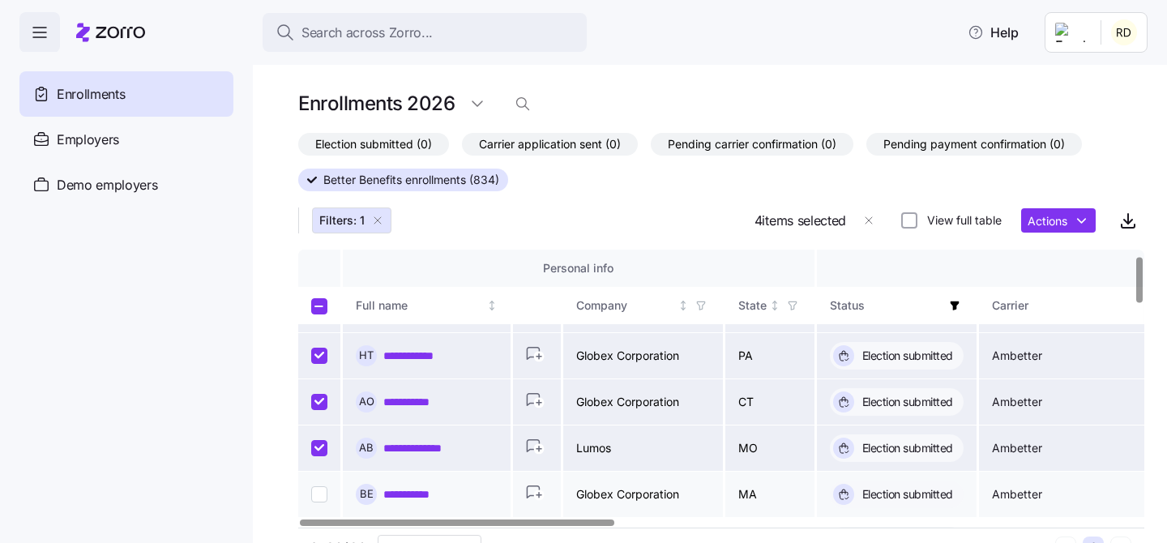 The height and width of the screenshot is (543, 1167). Describe the element at coordinates (644, 448) in the screenshot. I see `td: Lumos` at that location.